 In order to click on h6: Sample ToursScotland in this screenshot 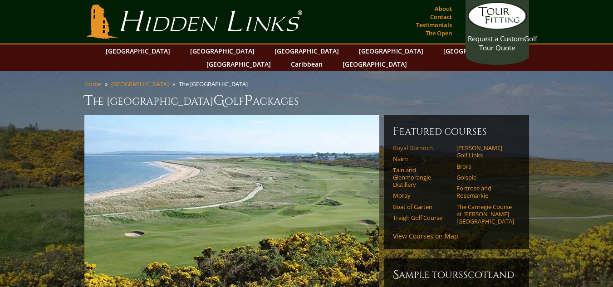, I will do `click(457, 275)`.